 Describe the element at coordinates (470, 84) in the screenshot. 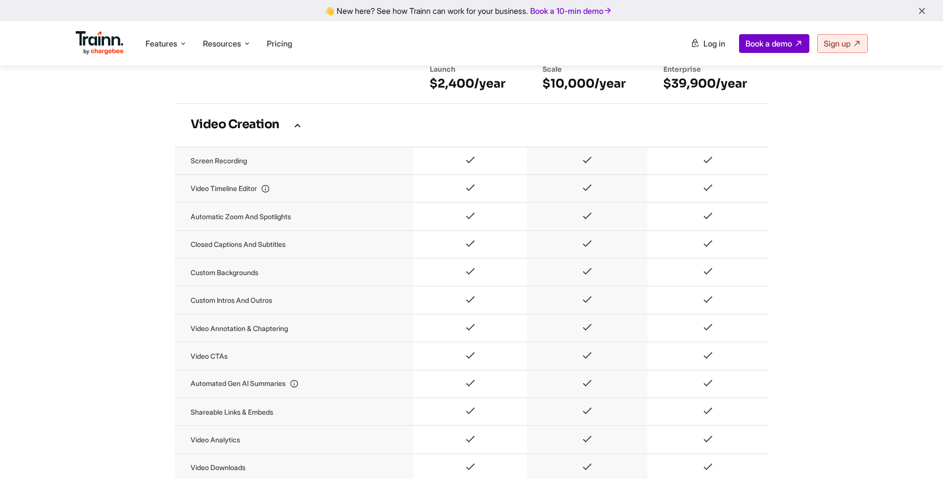

I see `h6: $2,400/year` at that location.